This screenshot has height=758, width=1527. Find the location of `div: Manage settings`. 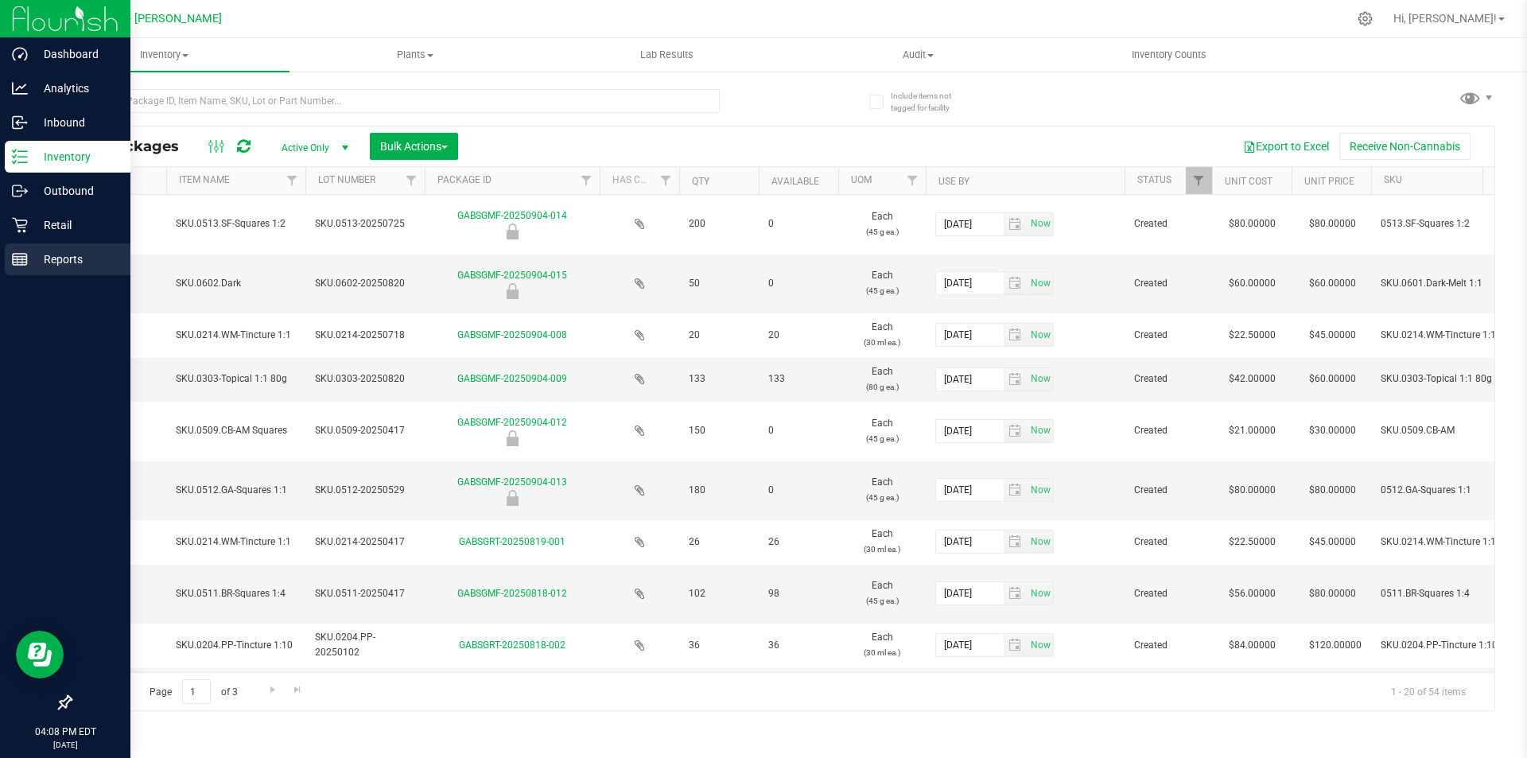

div: Manage settings is located at coordinates (1364, 18).